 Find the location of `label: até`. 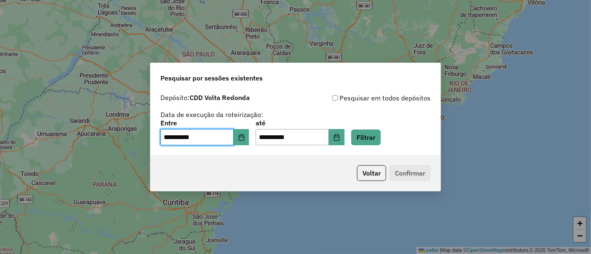

label: até is located at coordinates (300, 123).